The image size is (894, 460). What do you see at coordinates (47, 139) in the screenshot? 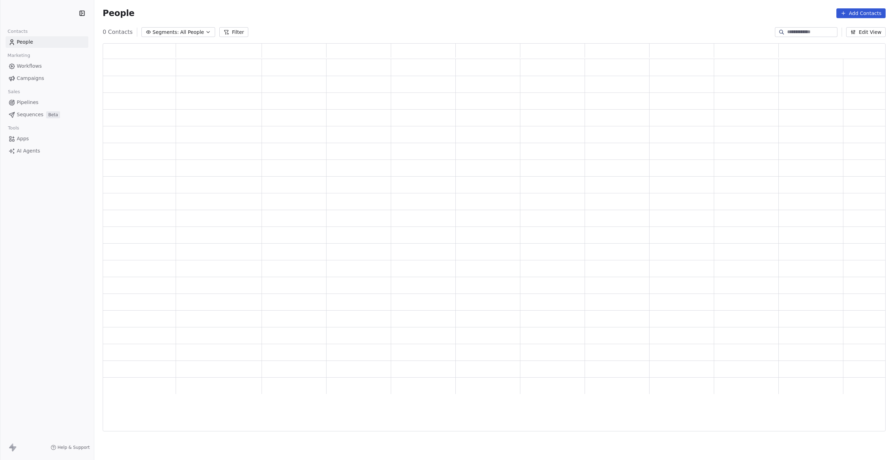
I see `a: Apps` at bounding box center [47, 139].